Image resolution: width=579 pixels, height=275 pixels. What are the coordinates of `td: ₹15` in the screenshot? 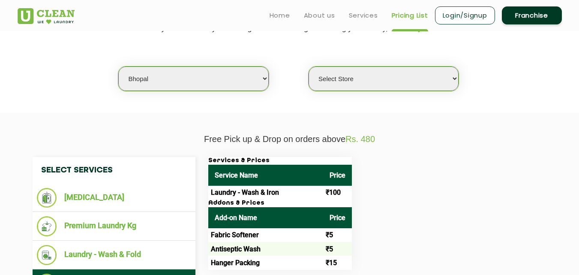 It's located at (337, 262).